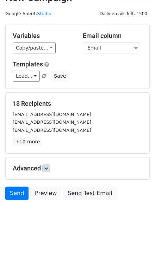 Image resolution: width=155 pixels, height=259 pixels. Describe the element at coordinates (123, 13) in the screenshot. I see `a: Daily emails left: 1500` at that location.